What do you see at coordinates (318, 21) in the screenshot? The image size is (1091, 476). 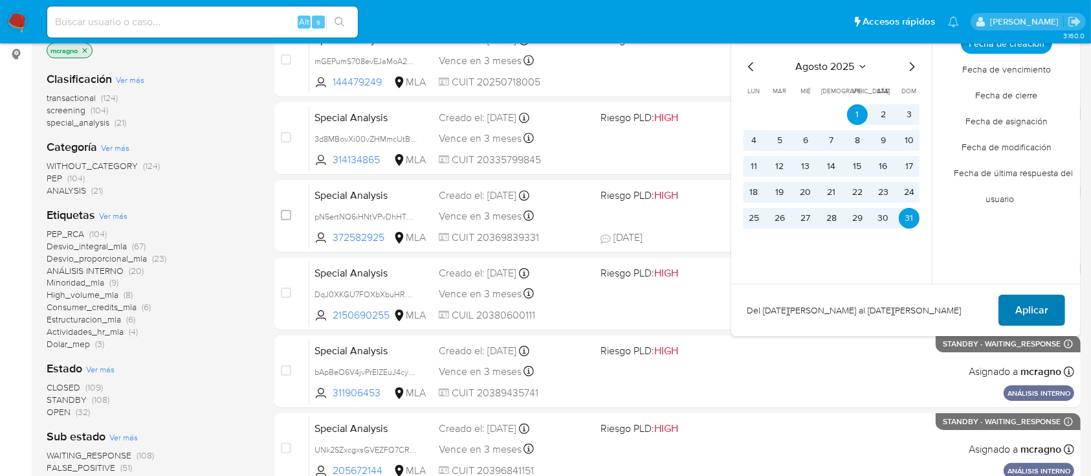 I see `span: s` at bounding box center [318, 21].